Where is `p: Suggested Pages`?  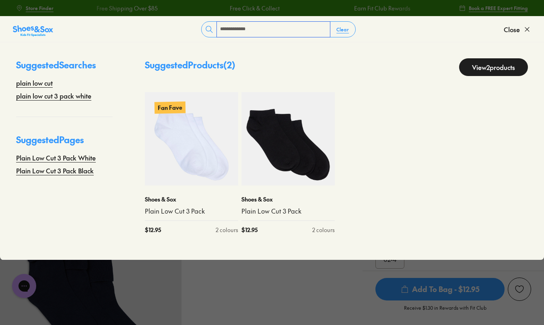
p: Suggested Pages is located at coordinates (64, 143).